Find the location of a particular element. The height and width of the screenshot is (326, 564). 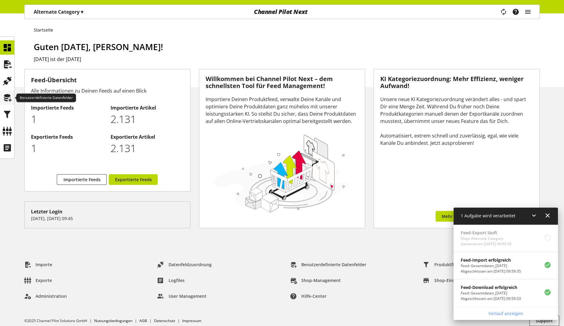

span: User Management is located at coordinates (188, 296).